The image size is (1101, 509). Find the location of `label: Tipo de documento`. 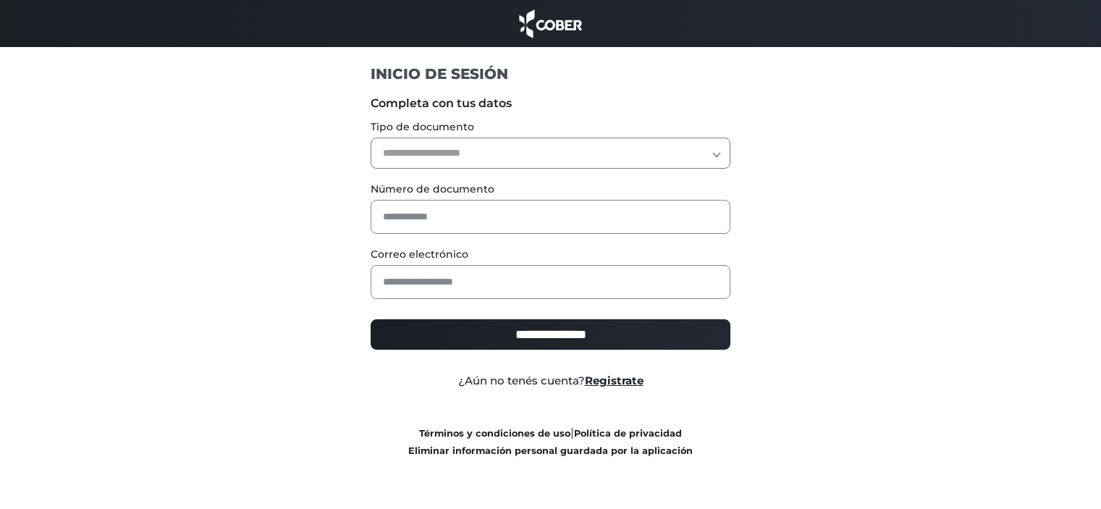

label: Tipo de documento is located at coordinates (550, 127).